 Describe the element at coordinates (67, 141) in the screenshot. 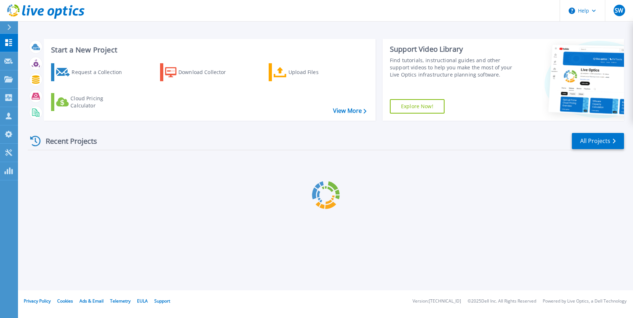

I see `div: Recent Projects` at that location.